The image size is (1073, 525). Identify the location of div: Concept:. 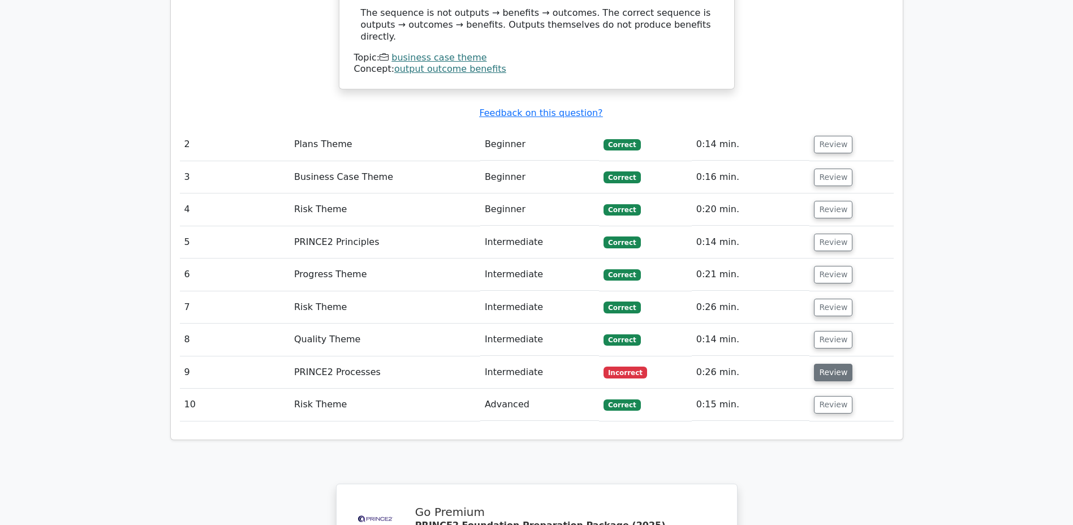
(537, 69).